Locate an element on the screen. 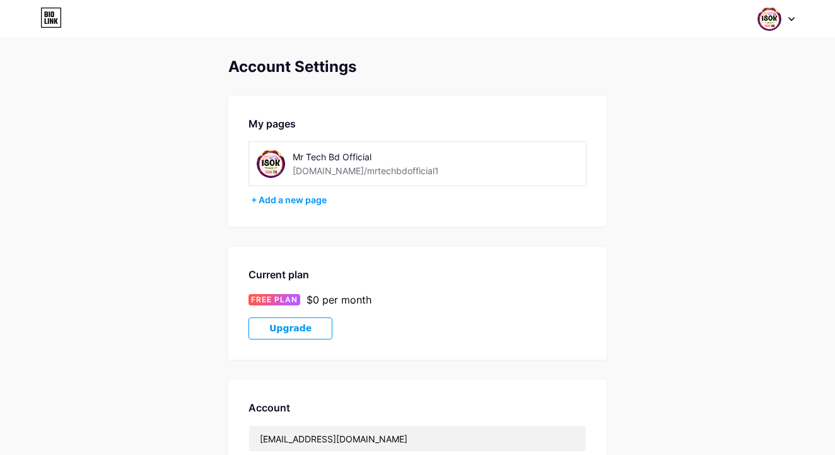 The height and width of the screenshot is (455, 835). img: mrtechbdofficial1 is located at coordinates (270, 163).